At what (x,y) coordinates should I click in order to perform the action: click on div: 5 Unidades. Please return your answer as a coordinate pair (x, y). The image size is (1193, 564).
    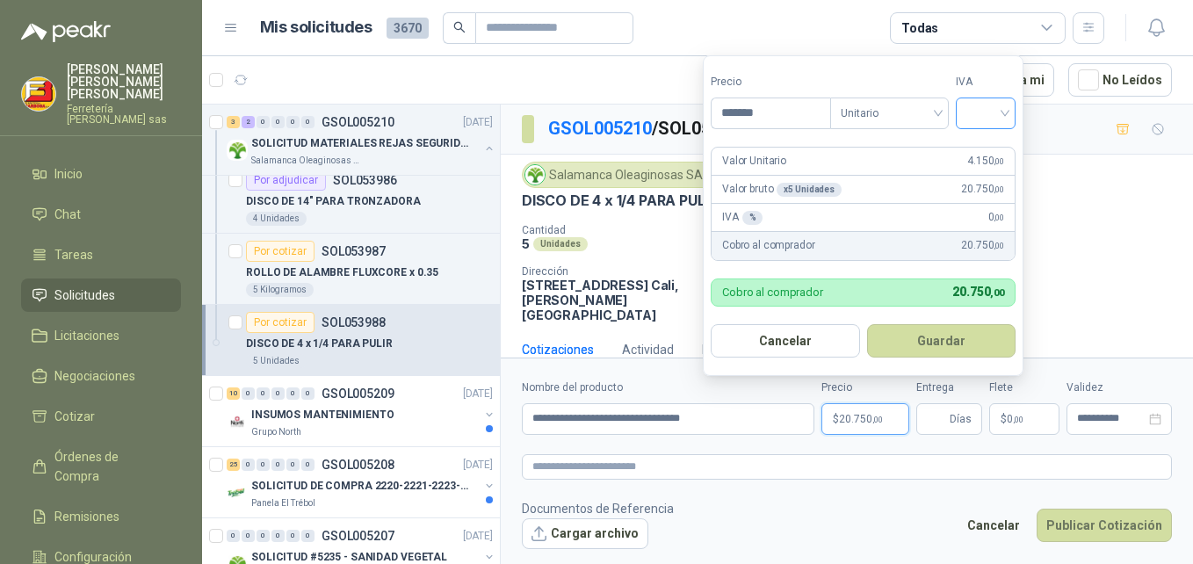
    Looking at the image, I should click on (276, 361).